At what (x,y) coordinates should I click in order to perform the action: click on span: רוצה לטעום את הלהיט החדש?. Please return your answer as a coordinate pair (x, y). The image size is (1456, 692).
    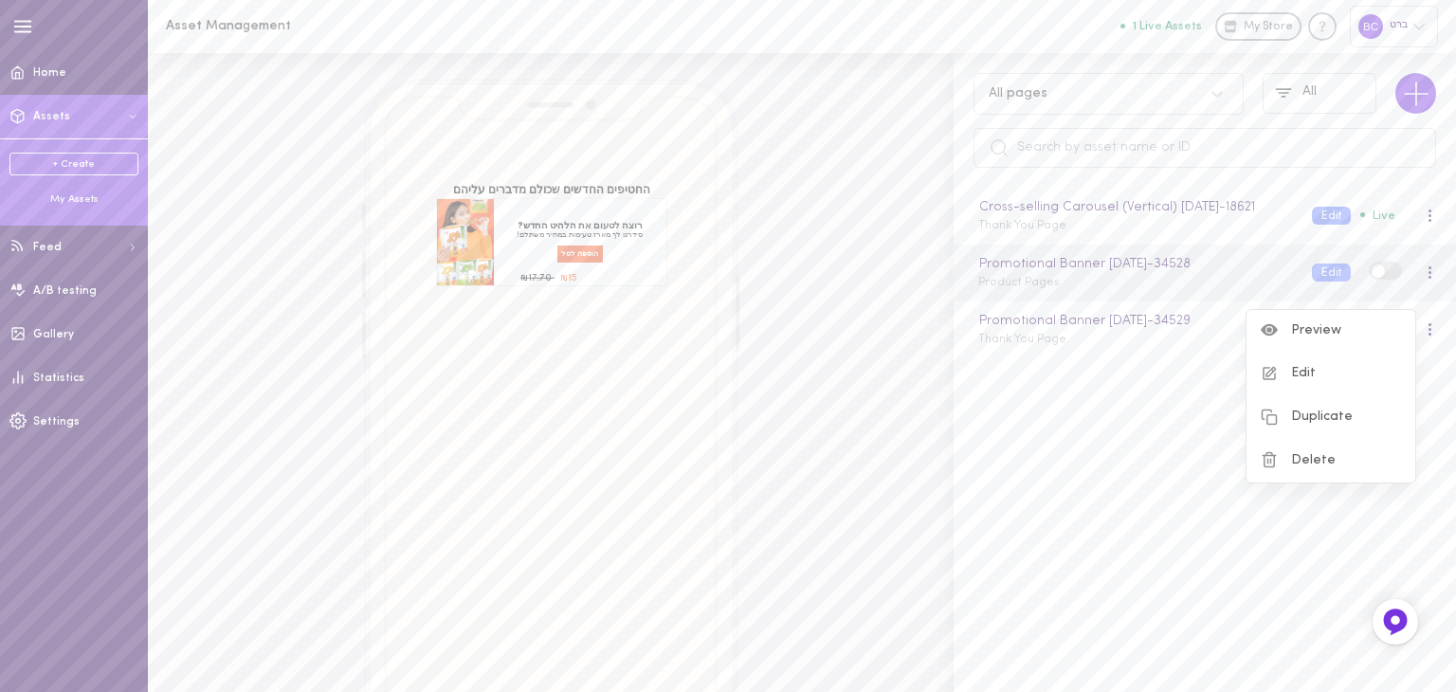
    Looking at the image, I should click on (580, 227).